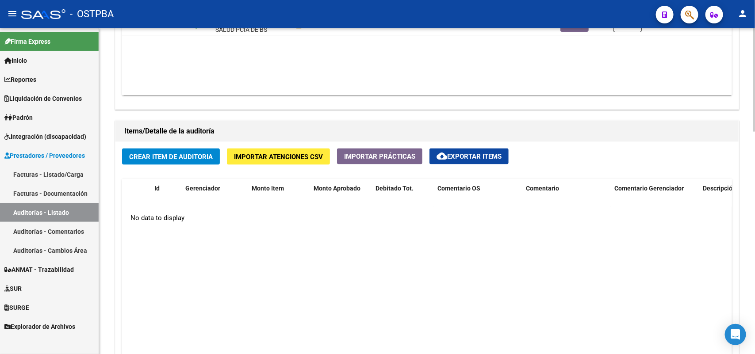  What do you see at coordinates (427, 219) in the screenshot?
I see `div: No data to display` at bounding box center [427, 219].